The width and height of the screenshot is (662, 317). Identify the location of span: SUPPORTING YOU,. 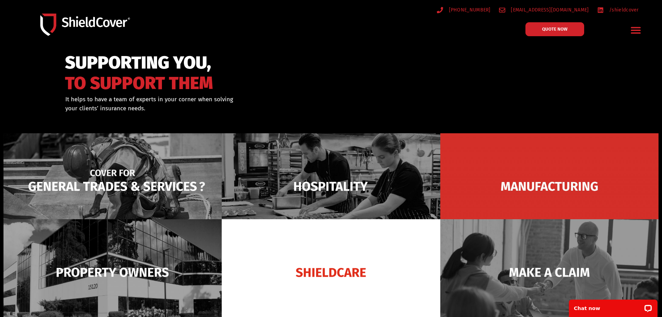
(139, 63).